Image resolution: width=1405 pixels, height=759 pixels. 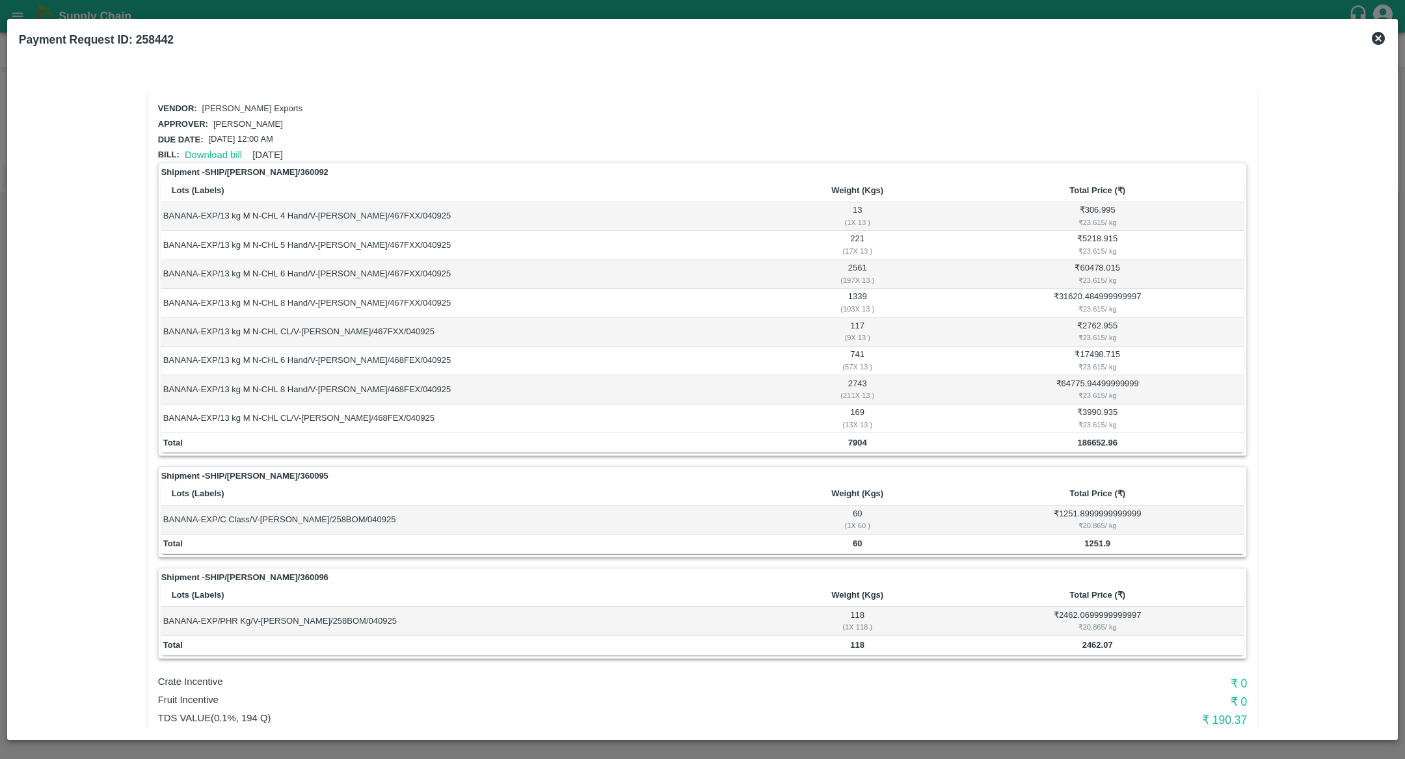 What do you see at coordinates (1065, 720) in the screenshot?
I see `h6: ₹ 190.37` at bounding box center [1065, 720].